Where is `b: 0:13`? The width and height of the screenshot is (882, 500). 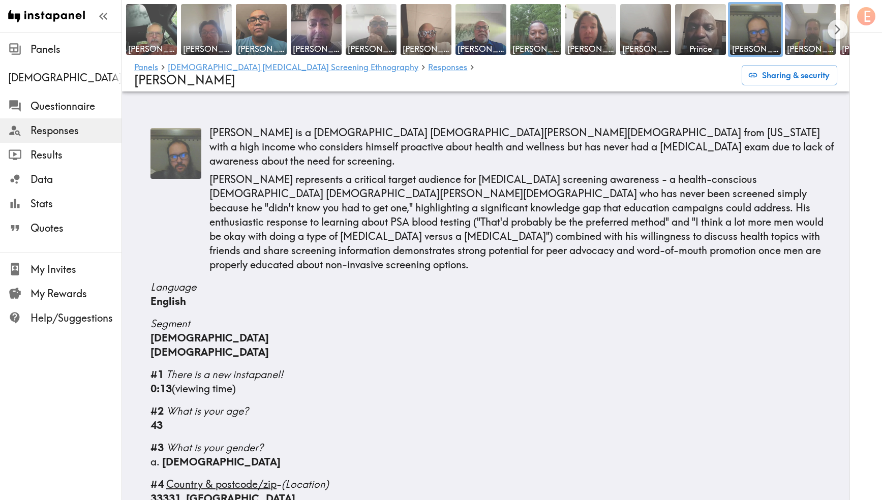 b: 0:13 is located at coordinates (161, 388).